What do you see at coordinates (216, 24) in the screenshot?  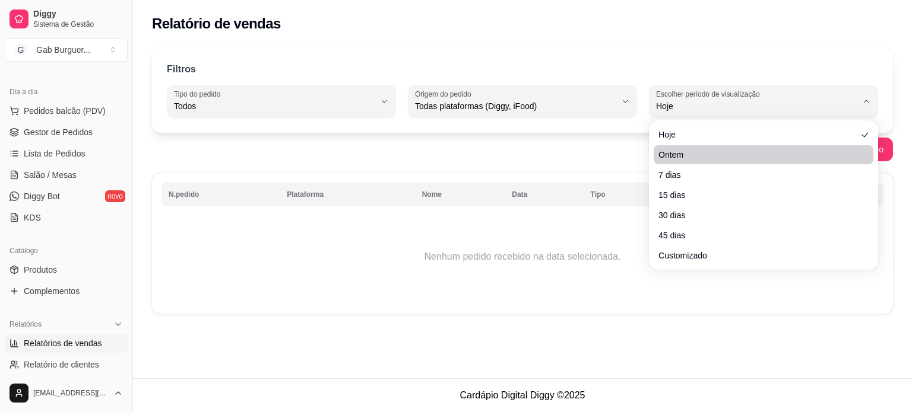 I see `h2: Relatório de vendas` at bounding box center [216, 24].